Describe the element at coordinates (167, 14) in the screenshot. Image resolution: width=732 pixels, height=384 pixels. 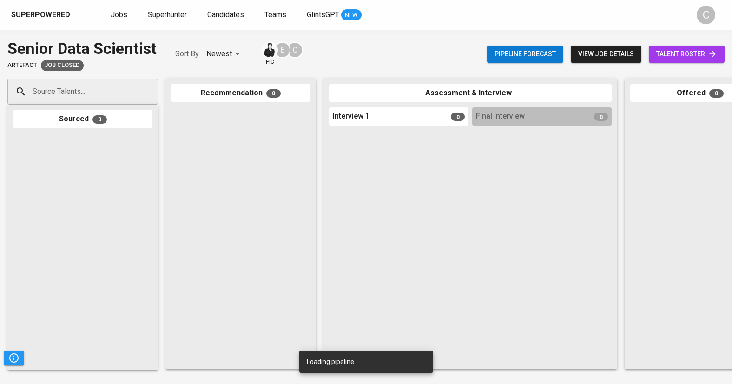
I see `span: Superhunter` at that location.